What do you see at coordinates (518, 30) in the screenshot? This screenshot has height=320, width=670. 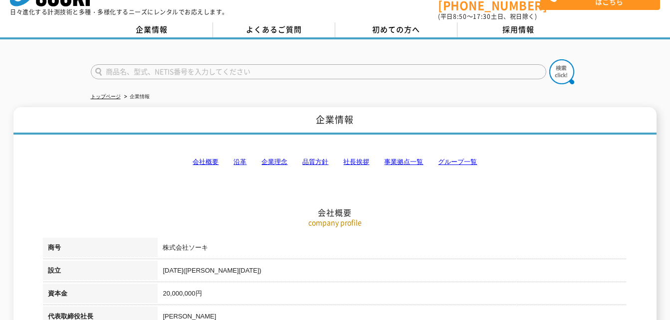 I see `a: 採用情報` at bounding box center [518, 30].